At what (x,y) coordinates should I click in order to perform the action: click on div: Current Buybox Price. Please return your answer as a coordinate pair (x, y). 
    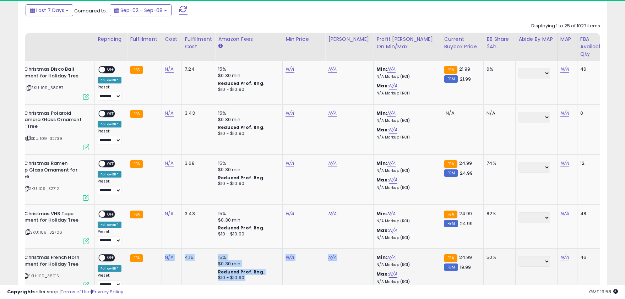
    Looking at the image, I should click on (462, 43).